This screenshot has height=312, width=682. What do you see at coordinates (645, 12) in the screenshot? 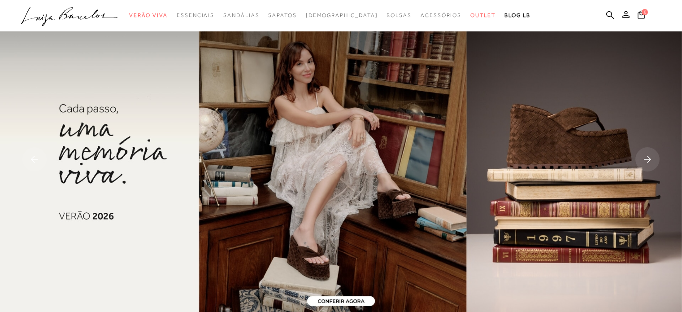
I see `span: 0` at bounding box center [645, 12].